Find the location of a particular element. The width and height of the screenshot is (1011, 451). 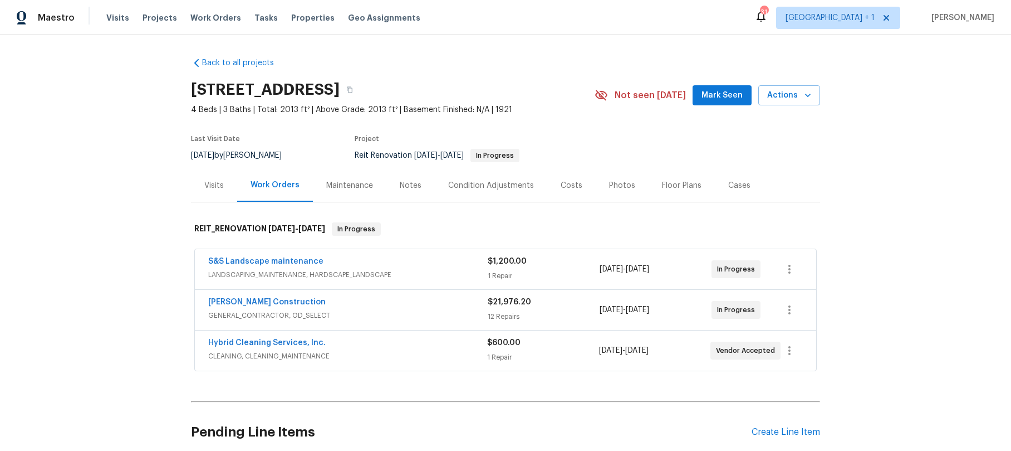

span: Work Orders is located at coordinates (216, 18).